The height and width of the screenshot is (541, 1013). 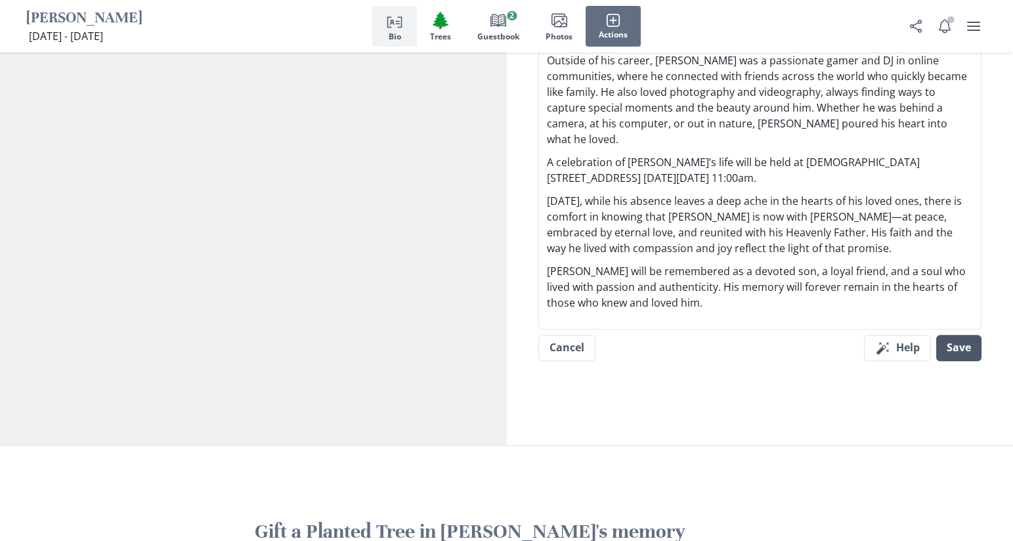 I want to click on span: 2, so click(x=511, y=16).